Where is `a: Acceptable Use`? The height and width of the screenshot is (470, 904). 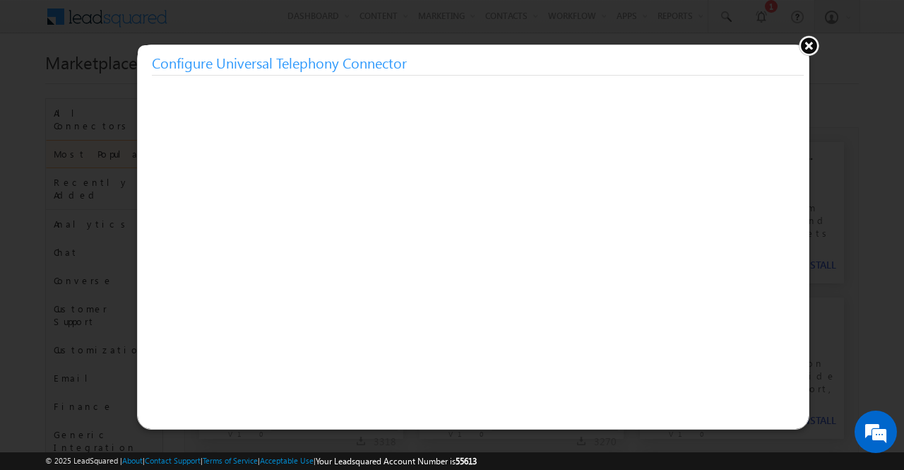
a: Acceptable Use is located at coordinates (287, 460).